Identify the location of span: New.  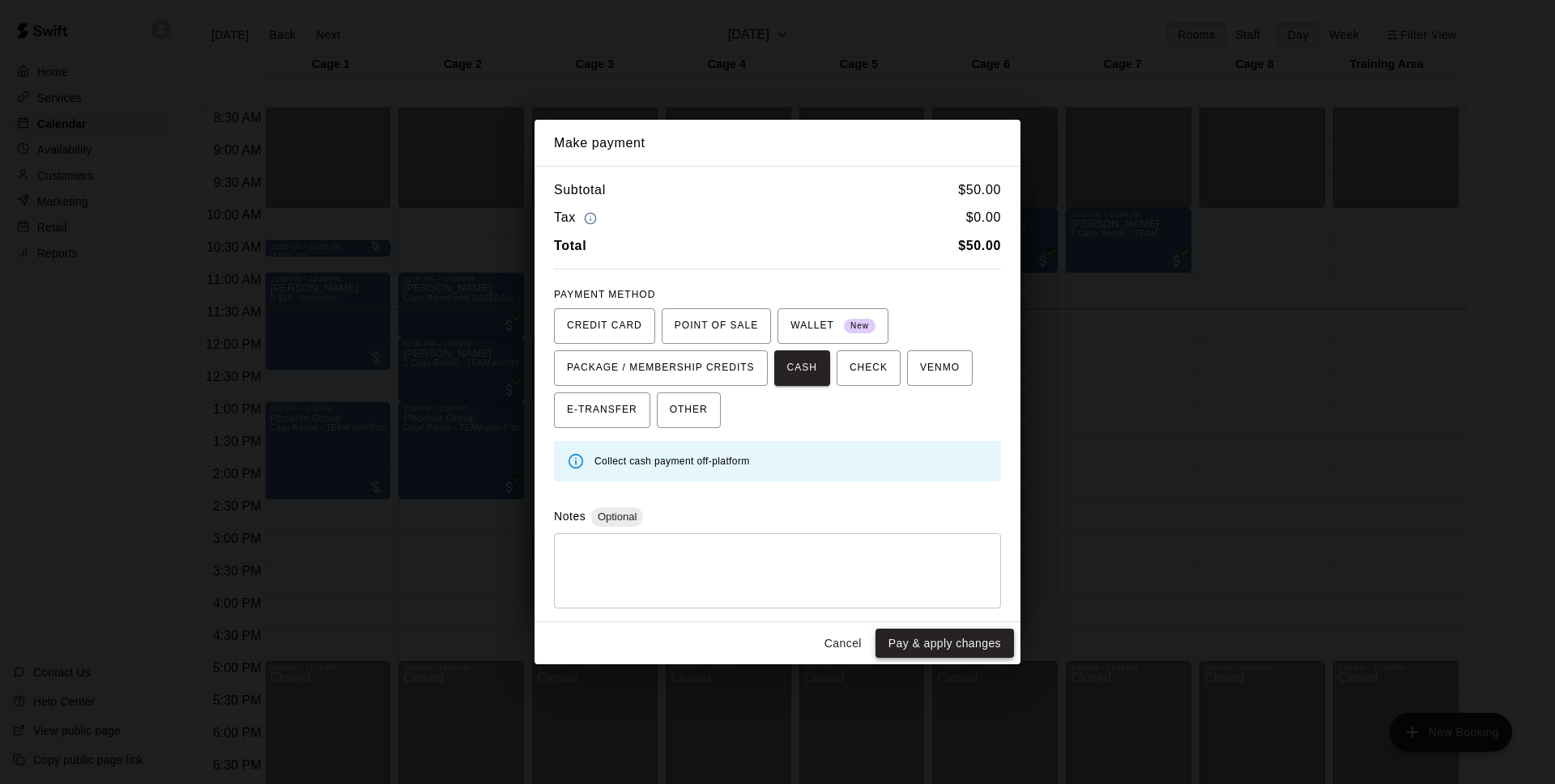
(859, 327).